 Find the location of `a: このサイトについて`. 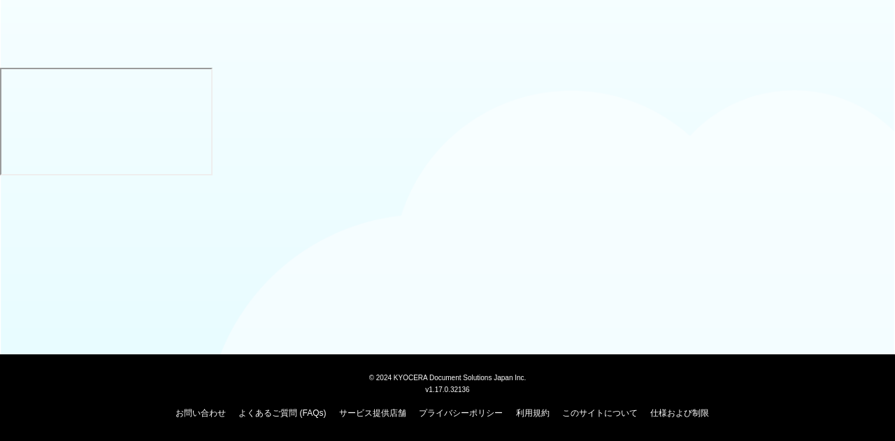

a: このサイトについて is located at coordinates (600, 413).